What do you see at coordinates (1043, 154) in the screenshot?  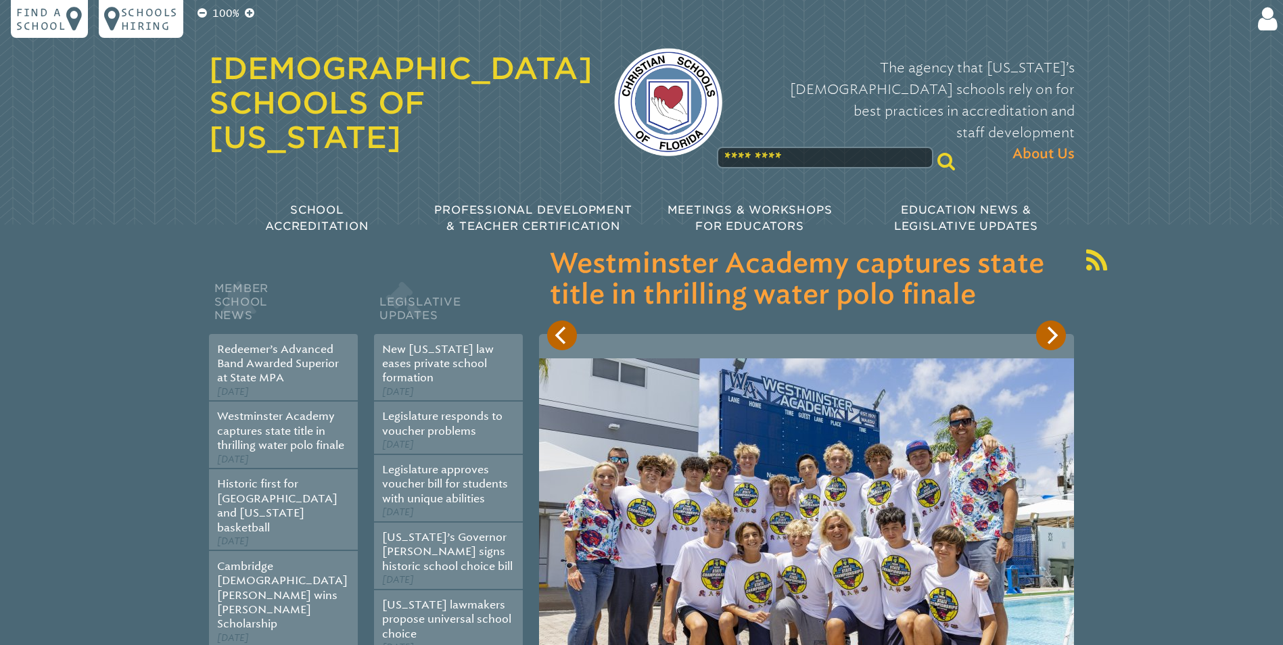 I see `span: About Us` at bounding box center [1043, 154].